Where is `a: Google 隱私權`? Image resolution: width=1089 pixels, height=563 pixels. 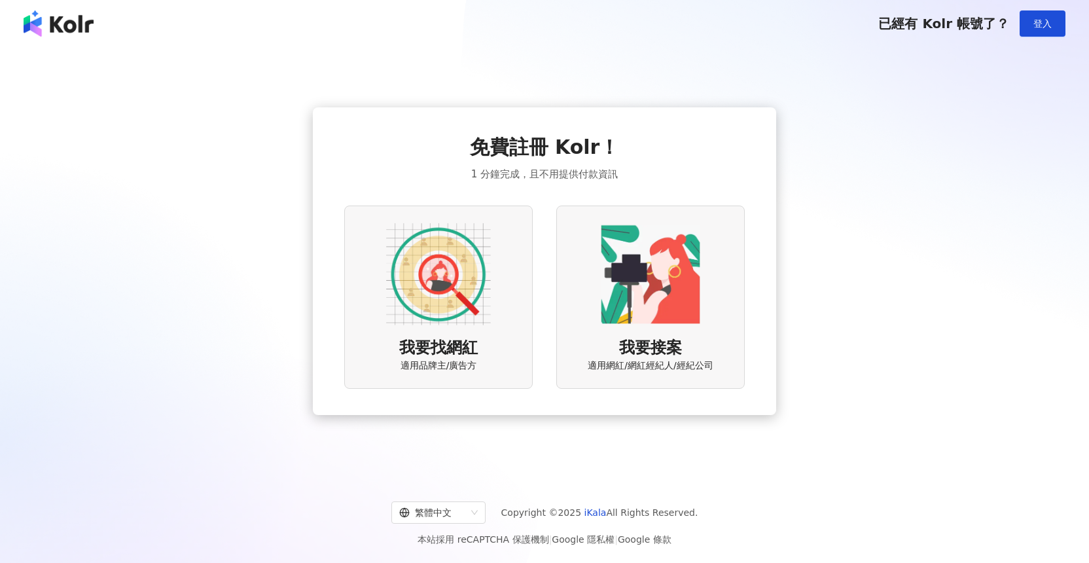 a: Google 隱私權 is located at coordinates (583, 539).